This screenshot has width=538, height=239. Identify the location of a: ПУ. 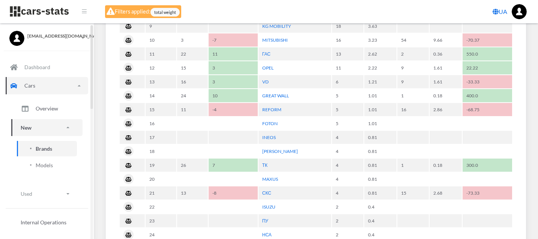
(265, 220).